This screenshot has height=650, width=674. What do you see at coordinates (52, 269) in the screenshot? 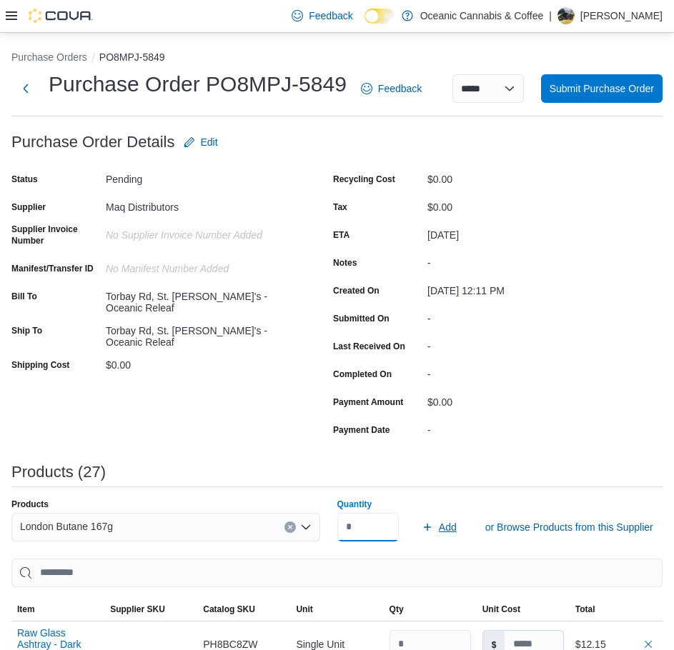
I see `label: Manifest/Transfer ID` at bounding box center [52, 269].